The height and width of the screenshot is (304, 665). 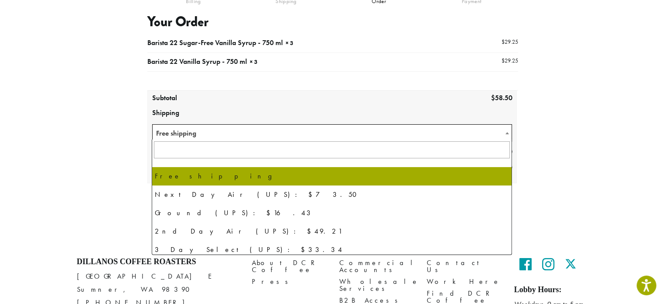 I want to click on a: Contact Us, so click(x=464, y=266).